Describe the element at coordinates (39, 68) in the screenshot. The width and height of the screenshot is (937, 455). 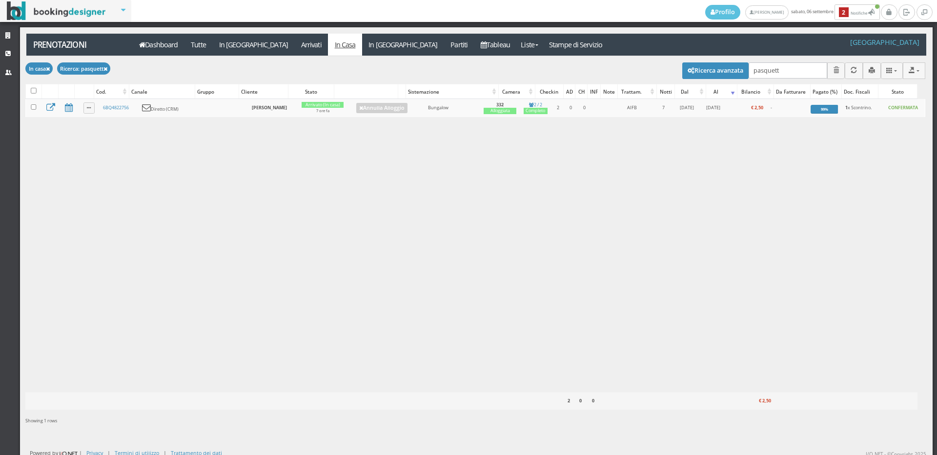
I see `button: In casa` at that location.